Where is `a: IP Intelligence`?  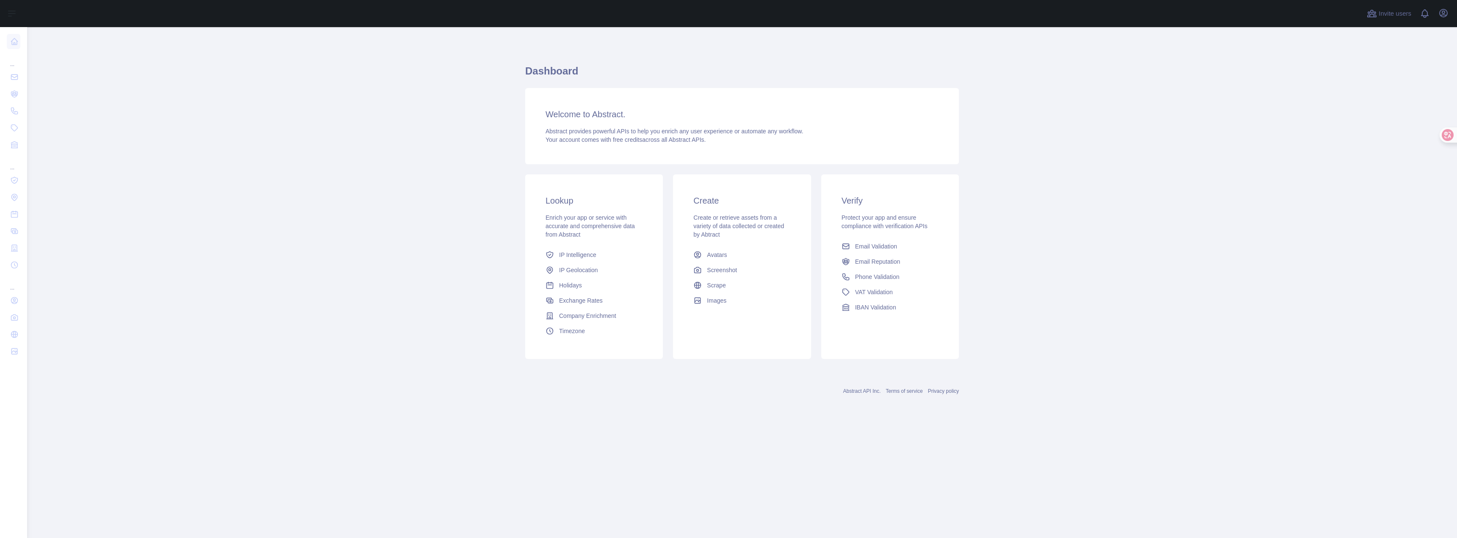
a: IP Intelligence is located at coordinates (594, 255).